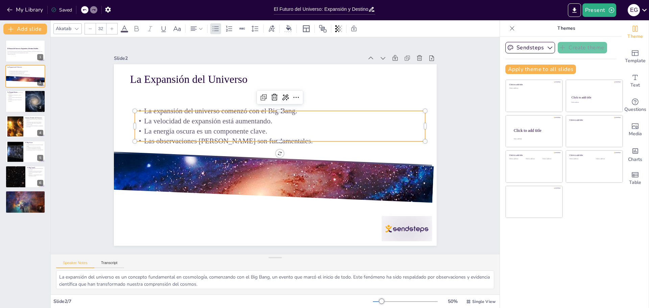 This screenshot has height=308, width=649. What do you see at coordinates (530, 48) in the screenshot?
I see `button: Sendsteps` at bounding box center [530, 48].